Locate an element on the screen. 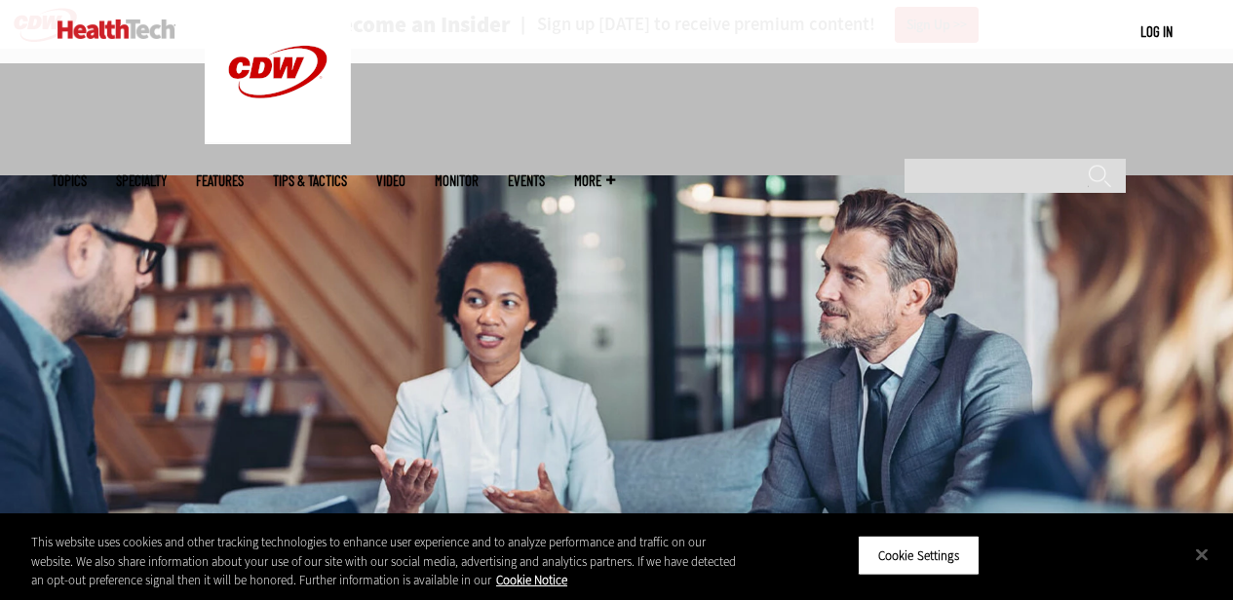 The height and width of the screenshot is (600, 1233). a: Video is located at coordinates (391, 180).